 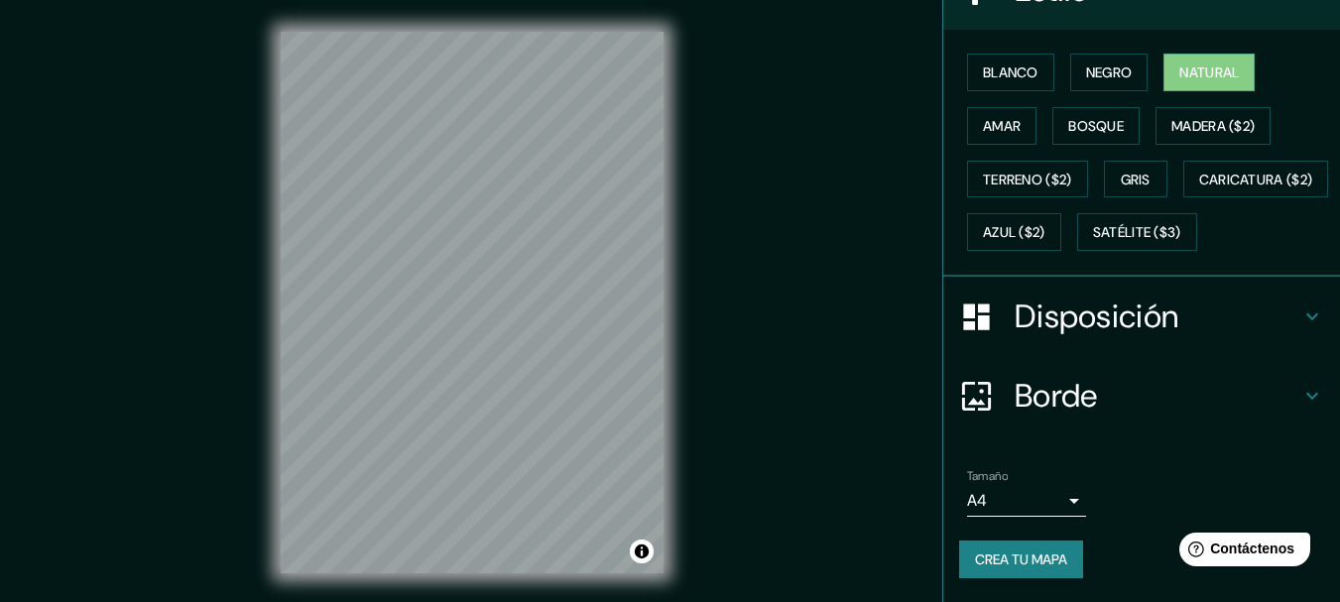 What do you see at coordinates (1011, 72) in the screenshot?
I see `font: Blanco` at bounding box center [1011, 72].